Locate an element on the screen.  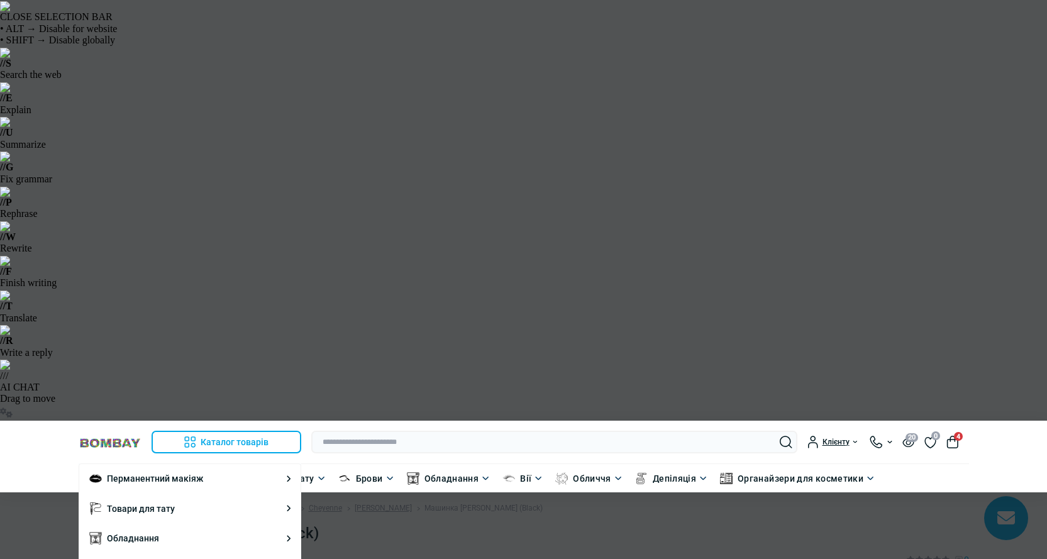
a: Перманентний макіяж is located at coordinates (155, 479).